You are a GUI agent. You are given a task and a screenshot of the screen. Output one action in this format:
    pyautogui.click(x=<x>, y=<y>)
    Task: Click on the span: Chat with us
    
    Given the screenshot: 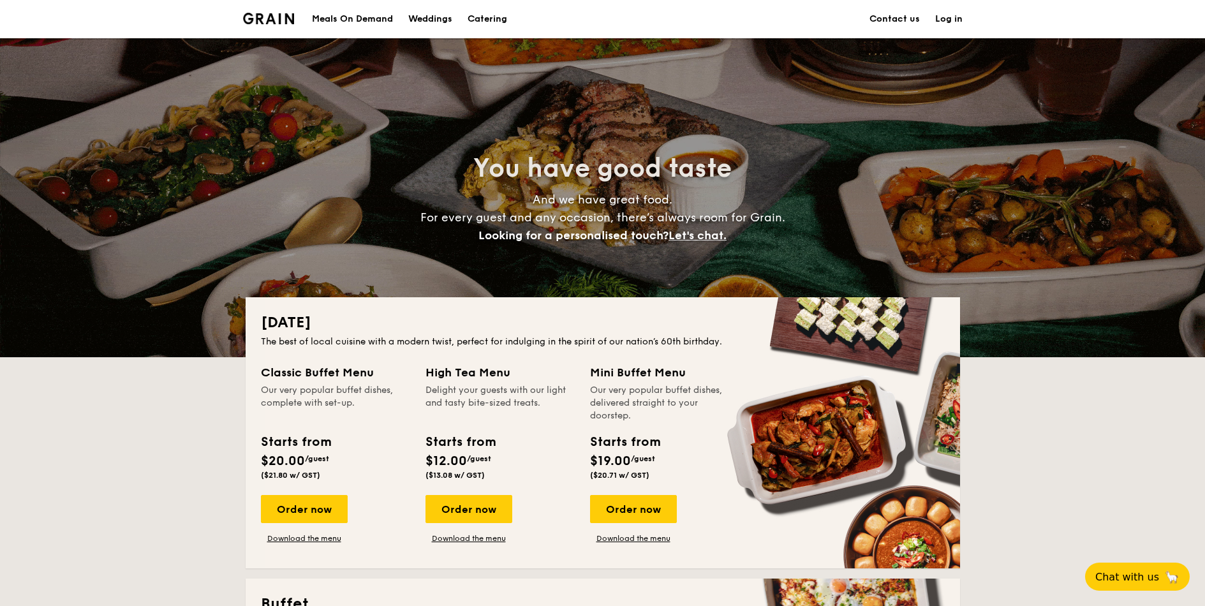 What is the action you would take?
    pyautogui.click(x=1127, y=577)
    